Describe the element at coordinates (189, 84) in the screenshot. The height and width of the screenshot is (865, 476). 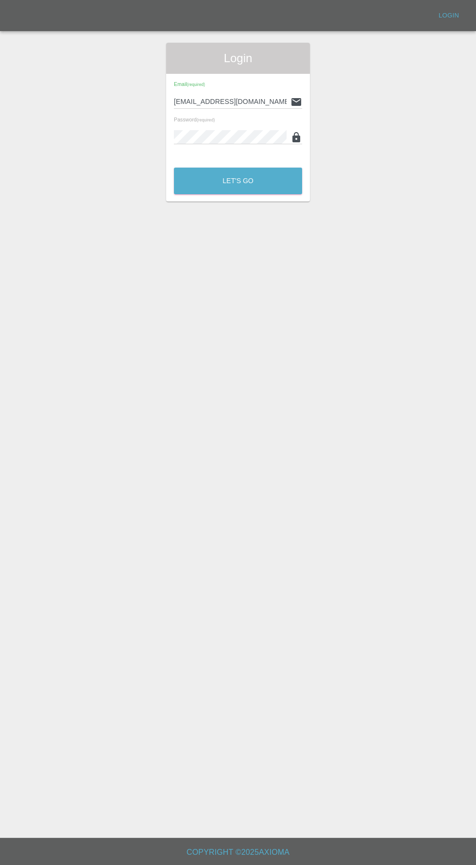
I see `span: Email` at that location.